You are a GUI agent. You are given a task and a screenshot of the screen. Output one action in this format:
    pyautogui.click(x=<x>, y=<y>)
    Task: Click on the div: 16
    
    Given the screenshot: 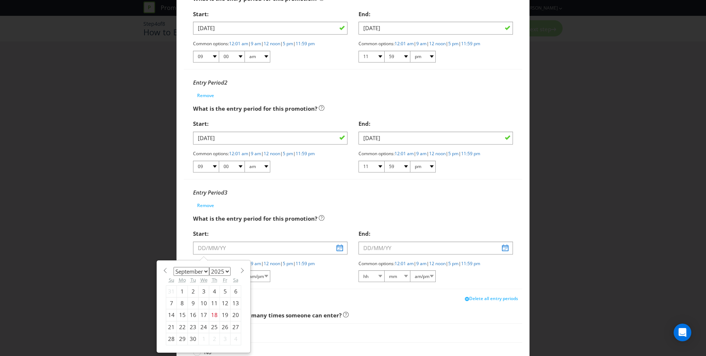 What is the action you would take?
    pyautogui.click(x=193, y=315)
    